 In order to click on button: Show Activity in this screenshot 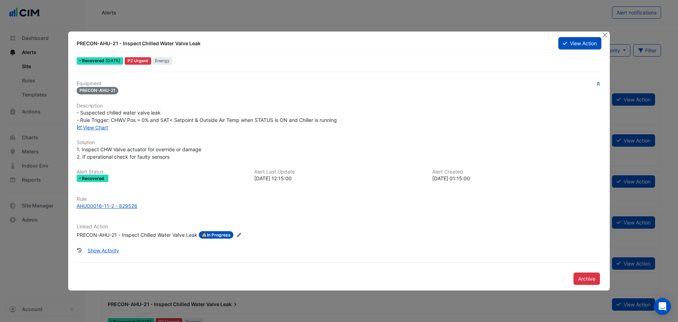, I will do `click(103, 250)`.